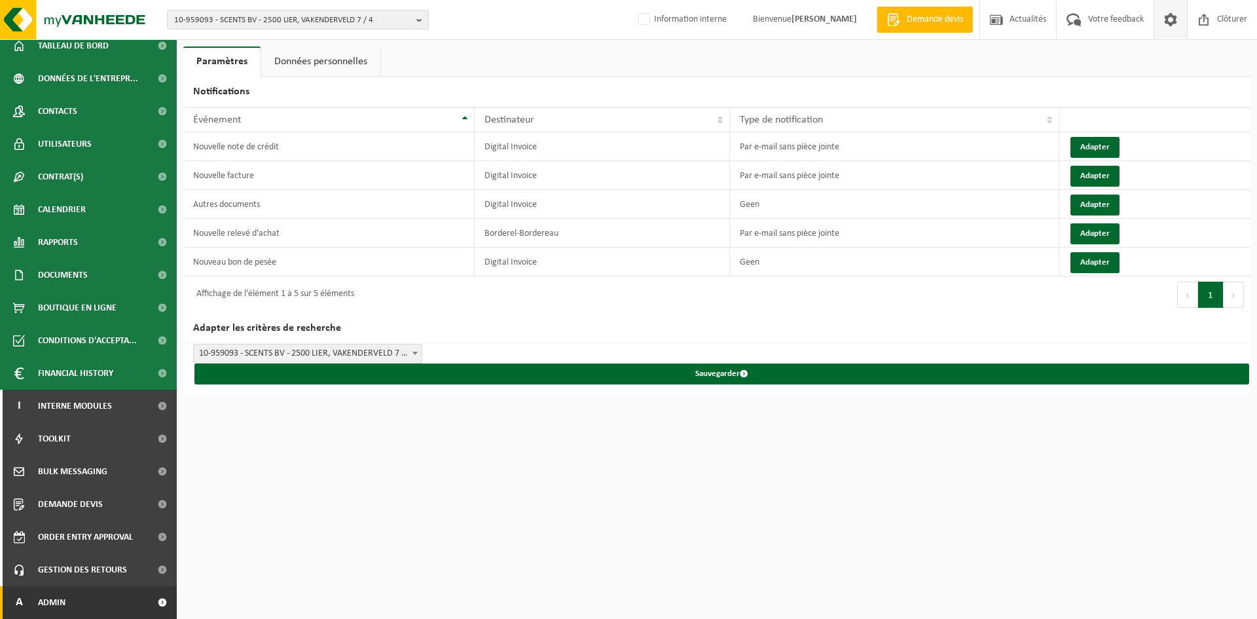 This screenshot has width=1257, height=619. What do you see at coordinates (52, 603) in the screenshot?
I see `span: Admin` at bounding box center [52, 603].